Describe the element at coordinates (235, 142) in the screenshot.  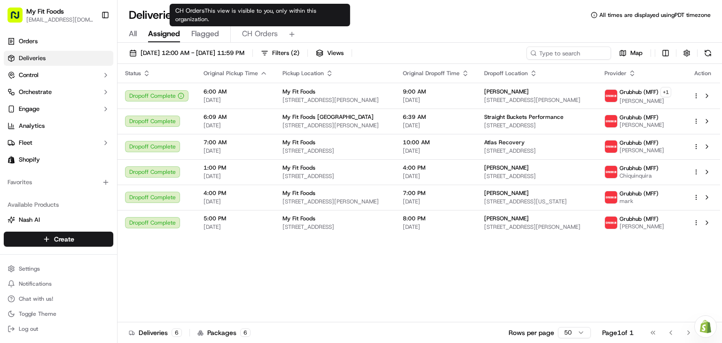
I see `span: 7:00 AM` at that location.